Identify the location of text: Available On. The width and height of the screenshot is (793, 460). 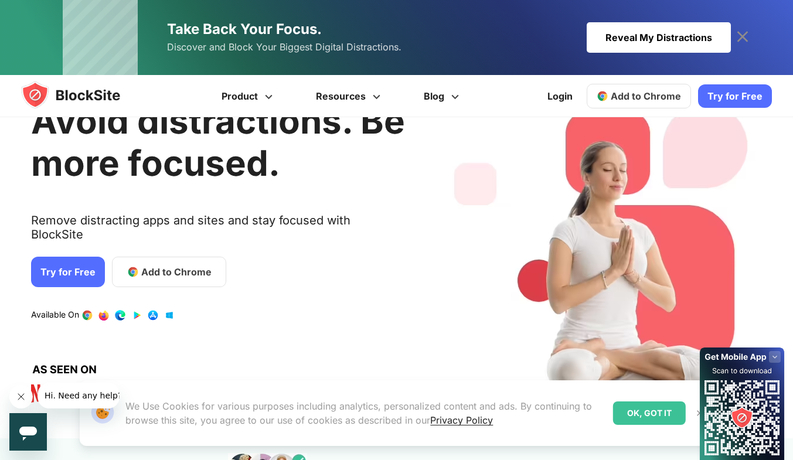
(55, 315).